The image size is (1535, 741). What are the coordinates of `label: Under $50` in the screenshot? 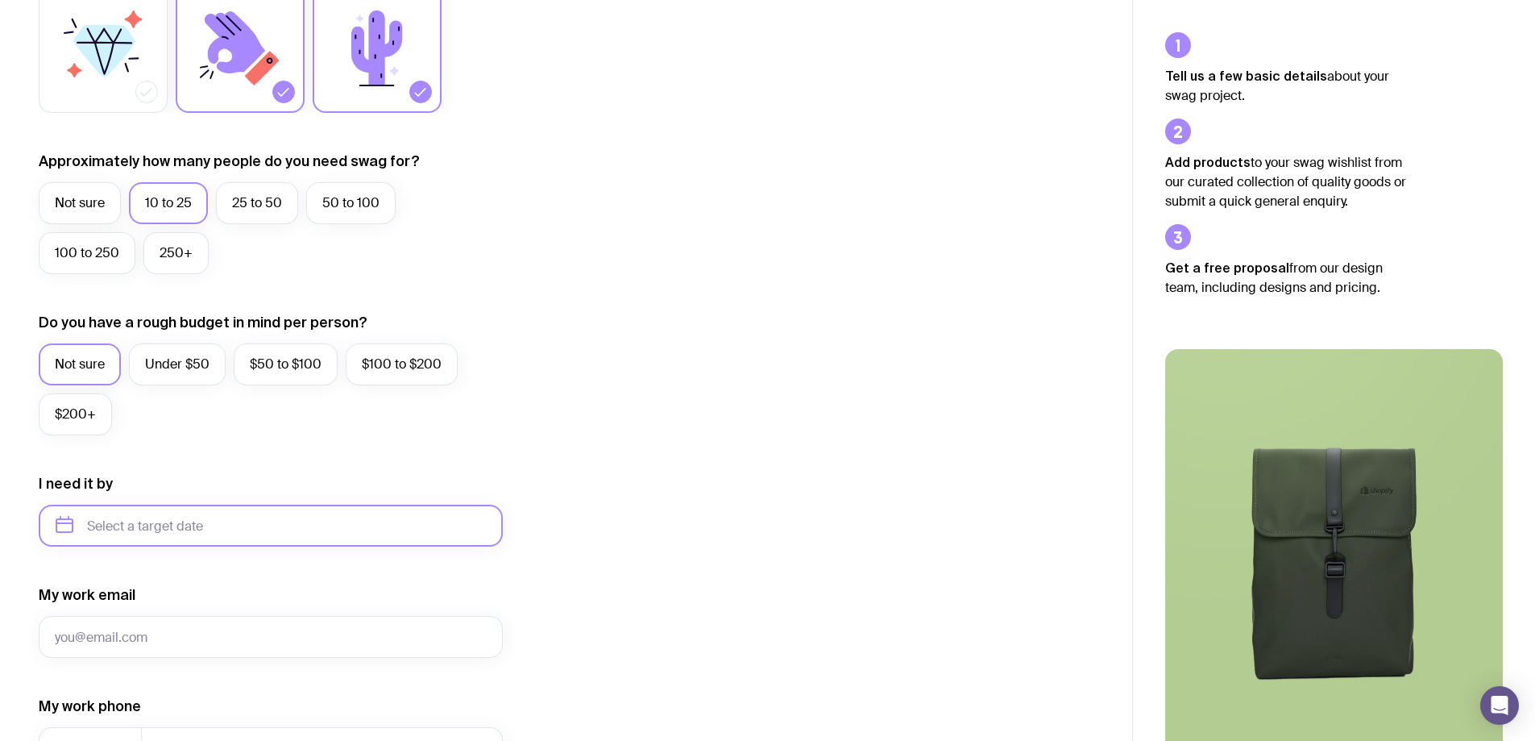 It's located at (177, 364).